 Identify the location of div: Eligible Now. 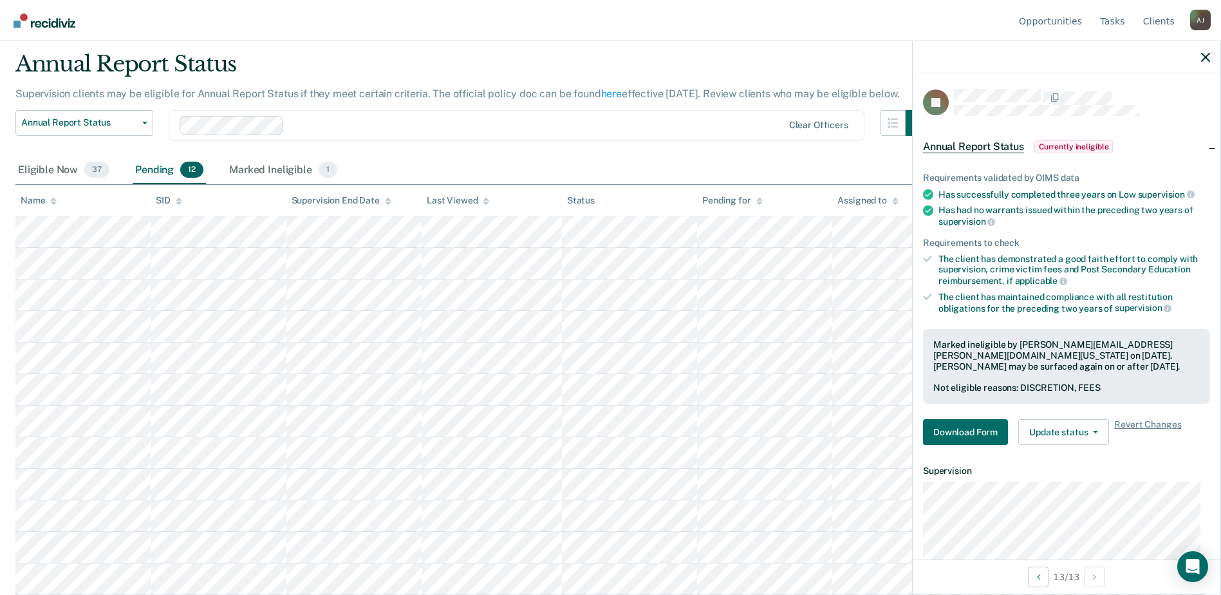
(64, 171).